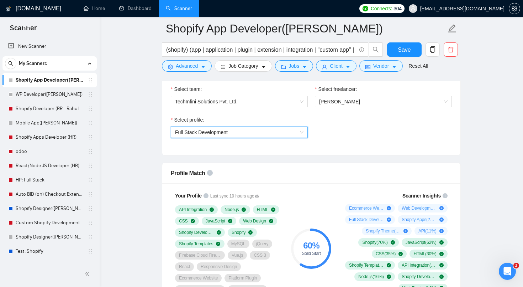  Describe the element at coordinates (119, 235) in the screenshot. I see `button: Help` at that location.